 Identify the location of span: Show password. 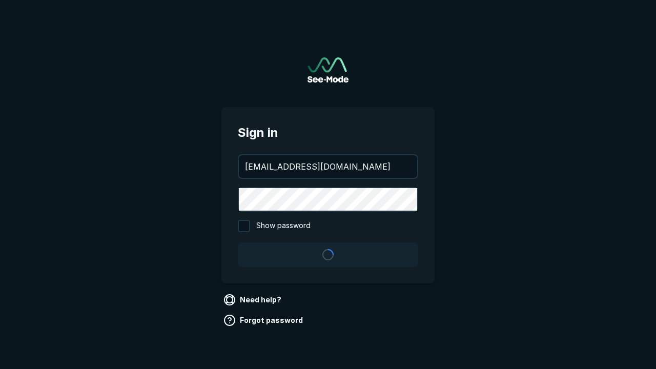
(284, 226).